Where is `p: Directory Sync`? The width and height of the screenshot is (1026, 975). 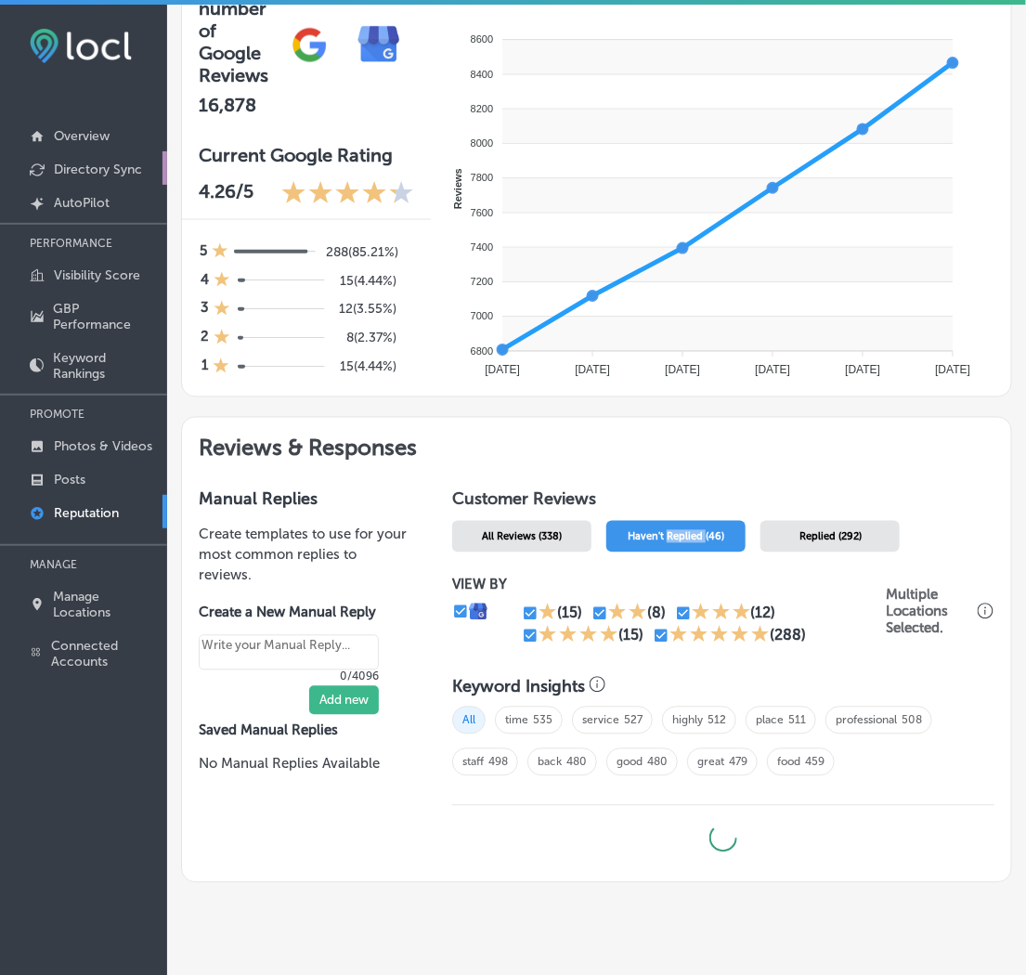 p: Directory Sync is located at coordinates (97, 169).